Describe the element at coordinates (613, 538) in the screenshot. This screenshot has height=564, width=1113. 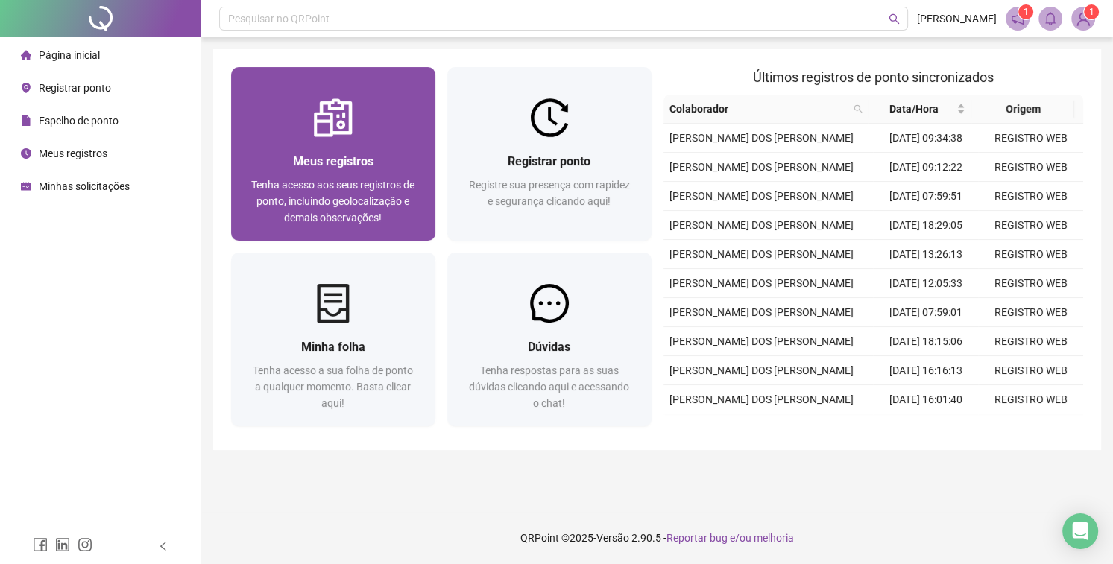
I see `span: Versão` at that location.